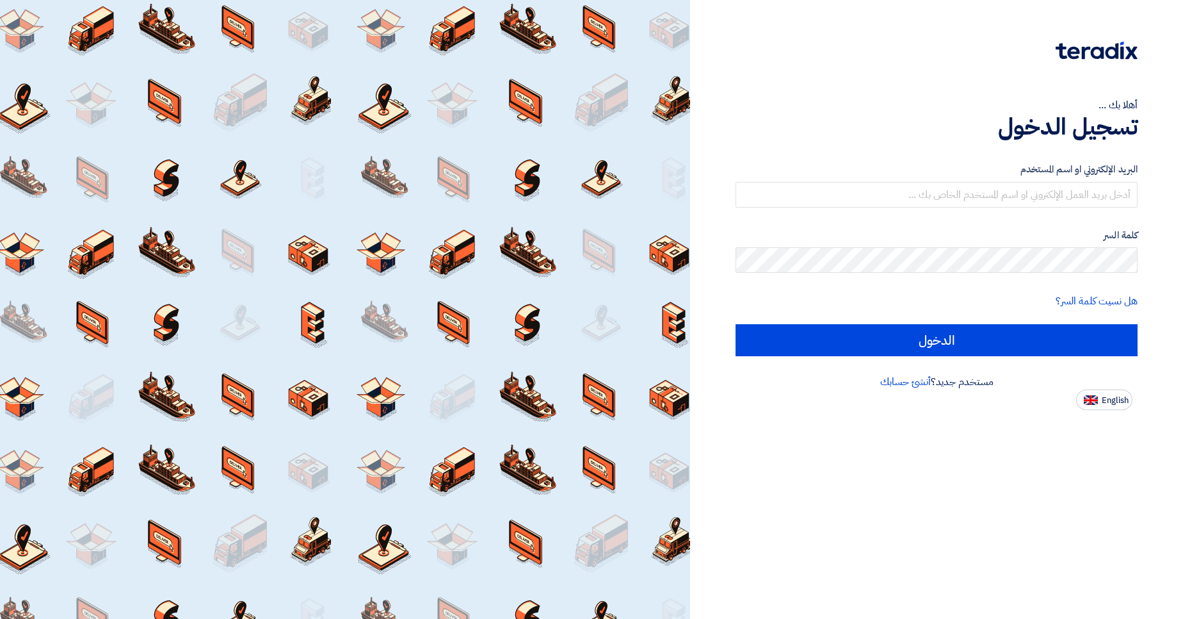  What do you see at coordinates (1105, 400) in the screenshot?
I see `button: English` at bounding box center [1105, 400].